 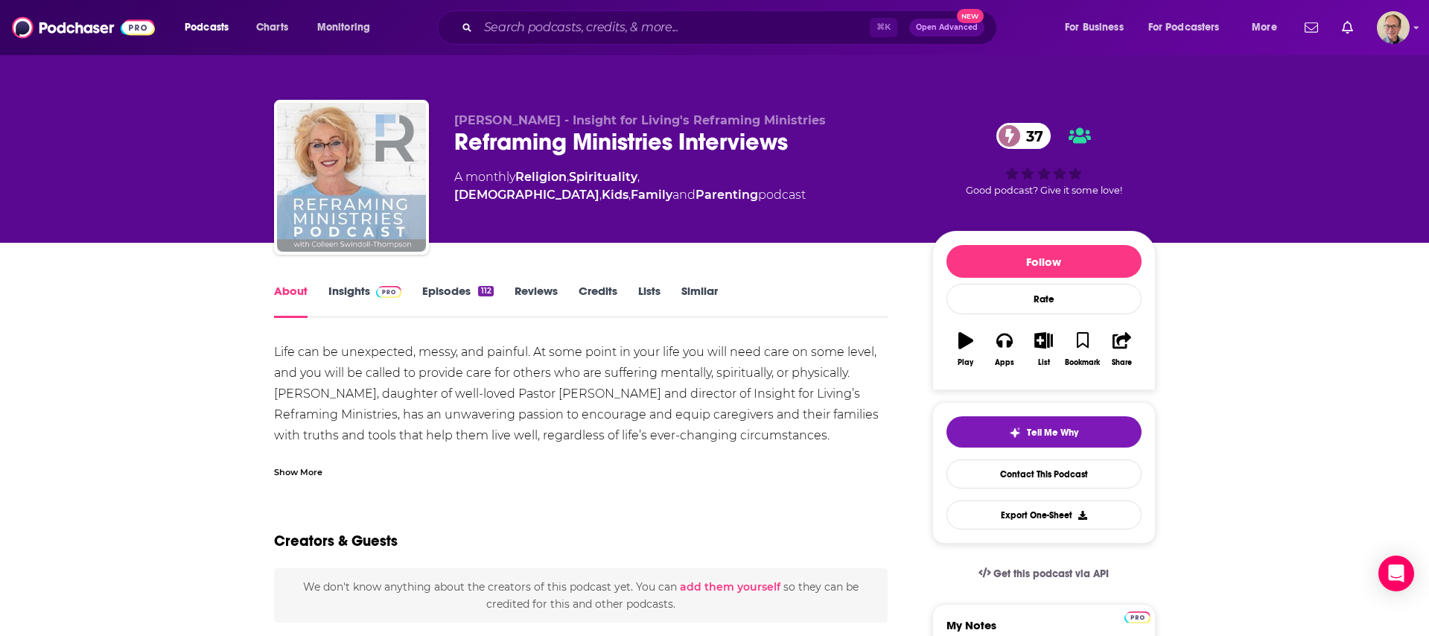 What do you see at coordinates (290, 301) in the screenshot?
I see `a: About` at bounding box center [290, 301].